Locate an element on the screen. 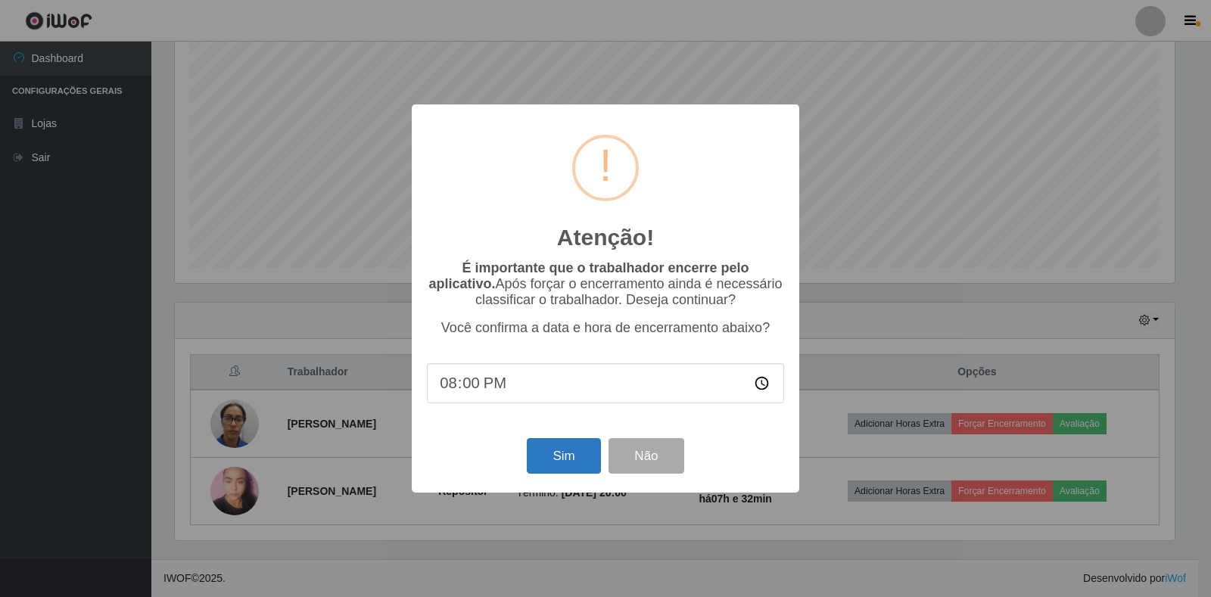 This screenshot has width=1211, height=597. button: Não is located at coordinates (646, 456).